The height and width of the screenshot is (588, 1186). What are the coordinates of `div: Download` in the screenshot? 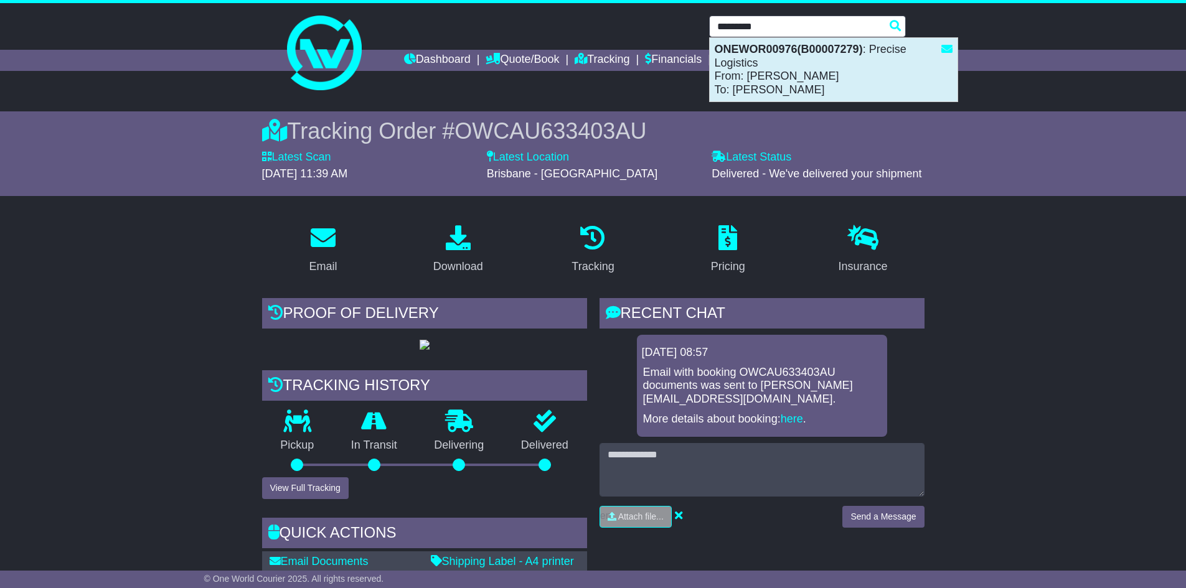 It's located at (458, 266).